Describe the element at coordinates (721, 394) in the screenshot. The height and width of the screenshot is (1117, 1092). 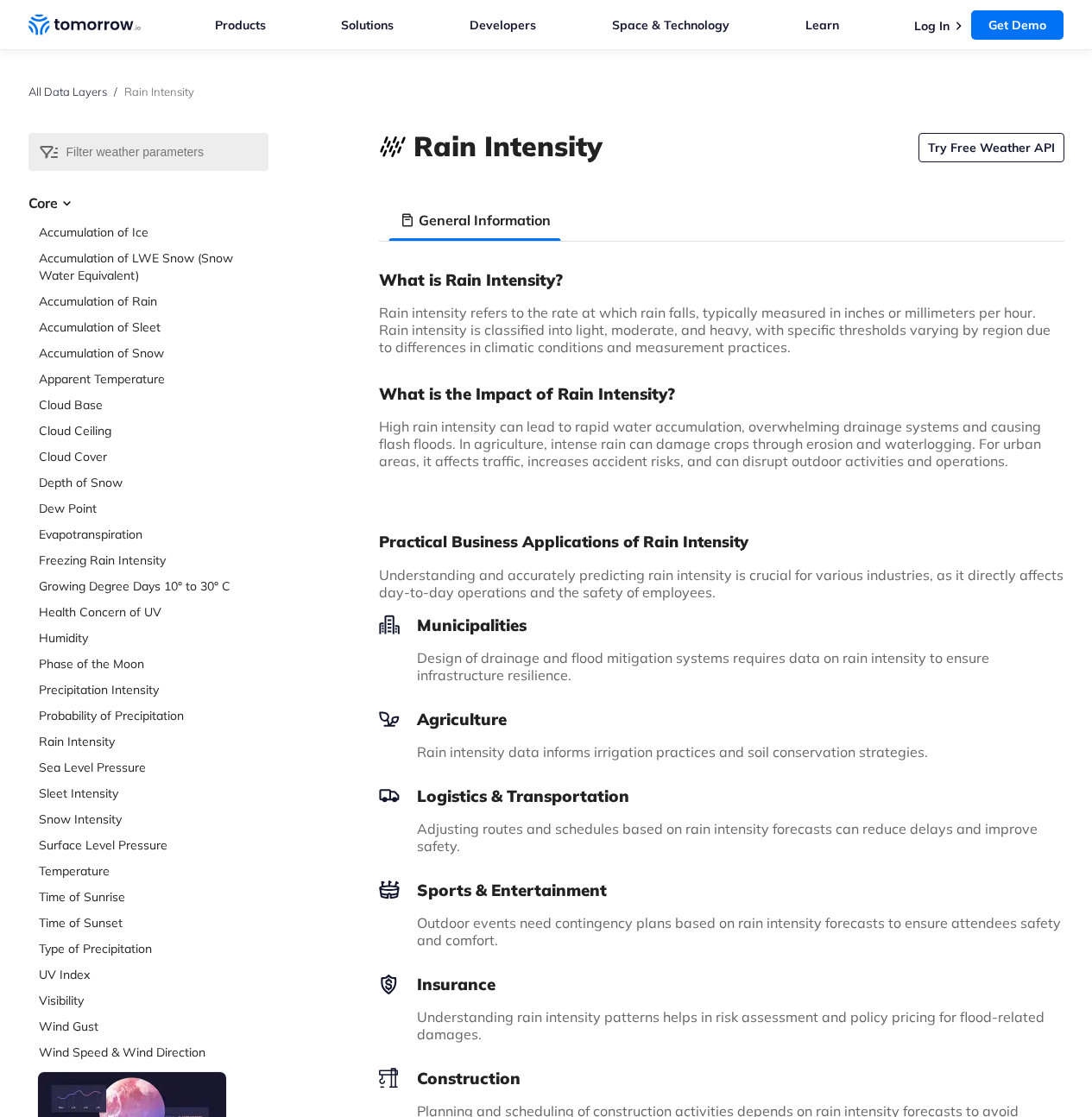
I see `h3: What is the Impact of Rain Intensity?` at that location.